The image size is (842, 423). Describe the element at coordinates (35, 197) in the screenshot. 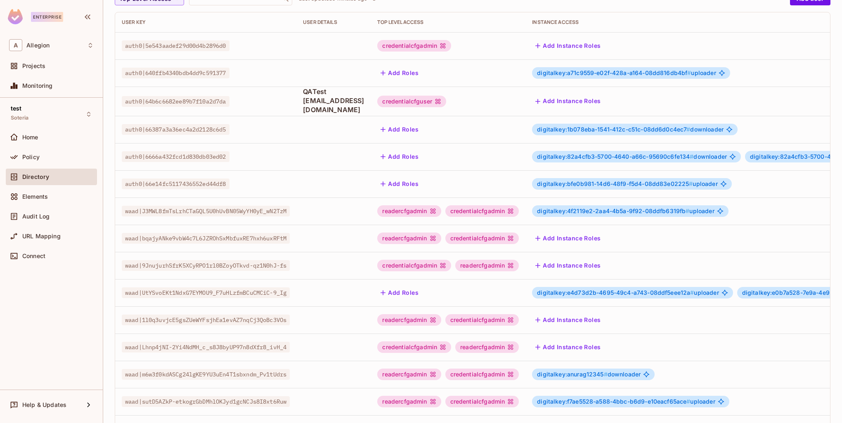

I see `span: Elements` at that location.